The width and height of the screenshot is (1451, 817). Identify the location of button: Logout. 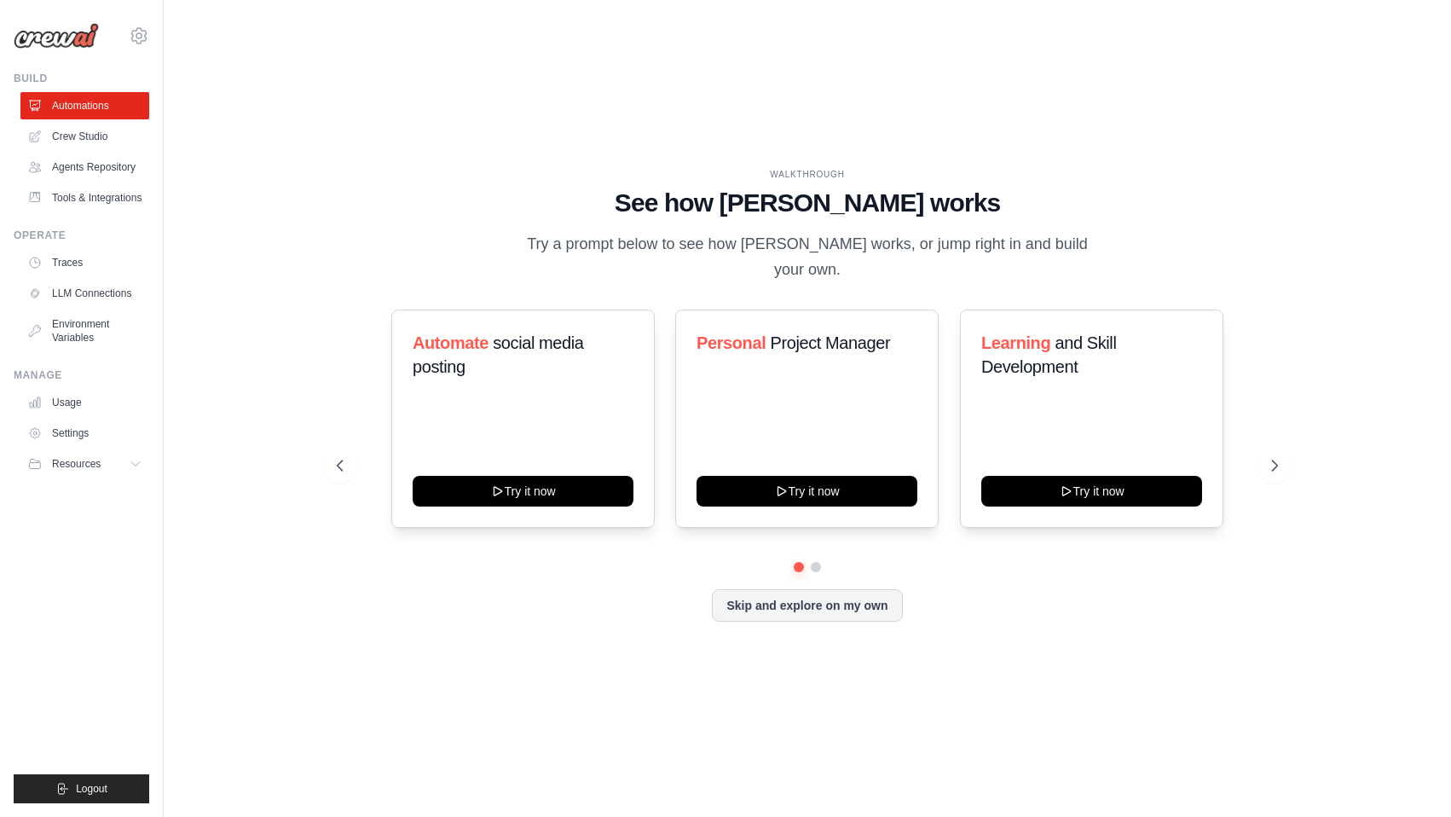
(81, 789).